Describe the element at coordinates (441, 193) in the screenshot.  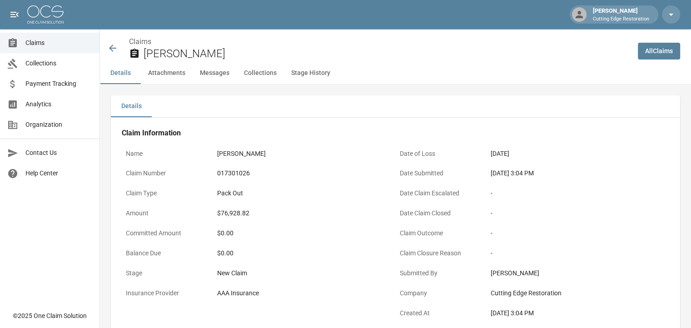
I see `p: Date Claim Escalated` at that location.